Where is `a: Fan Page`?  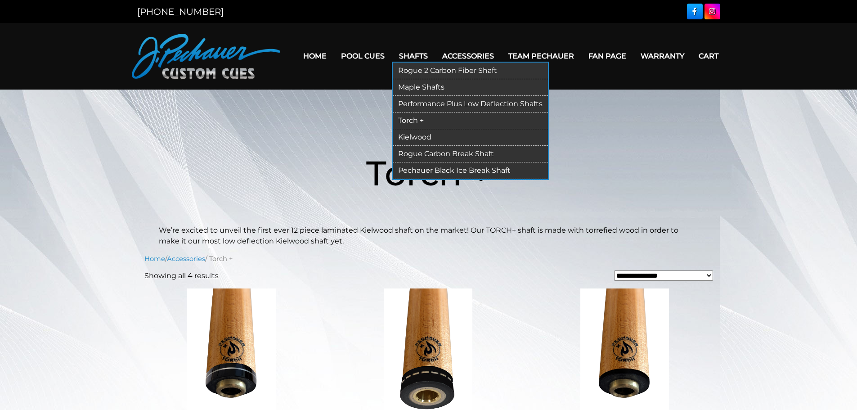
a: Fan Page is located at coordinates (607, 56).